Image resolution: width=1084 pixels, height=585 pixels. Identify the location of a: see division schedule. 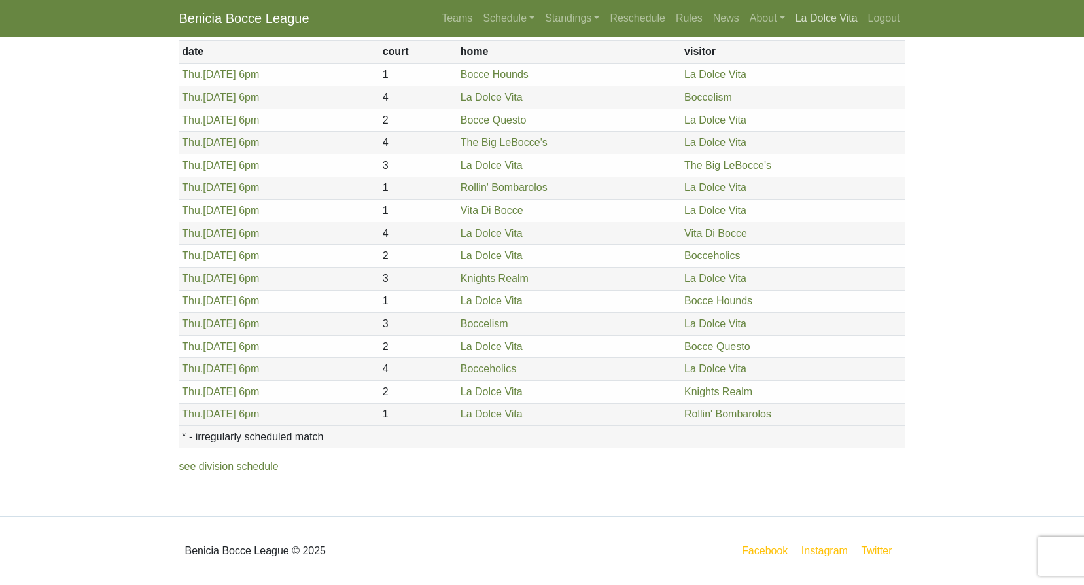
(229, 466).